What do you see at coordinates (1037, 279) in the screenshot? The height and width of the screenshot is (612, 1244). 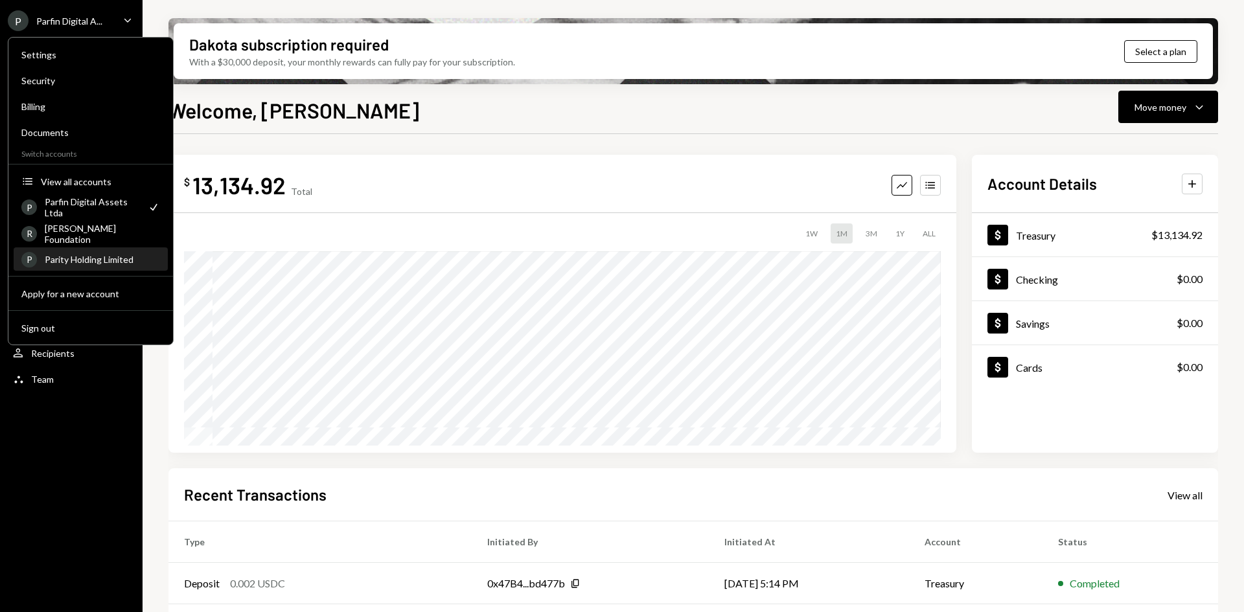 I see `div: Checking` at bounding box center [1037, 279].